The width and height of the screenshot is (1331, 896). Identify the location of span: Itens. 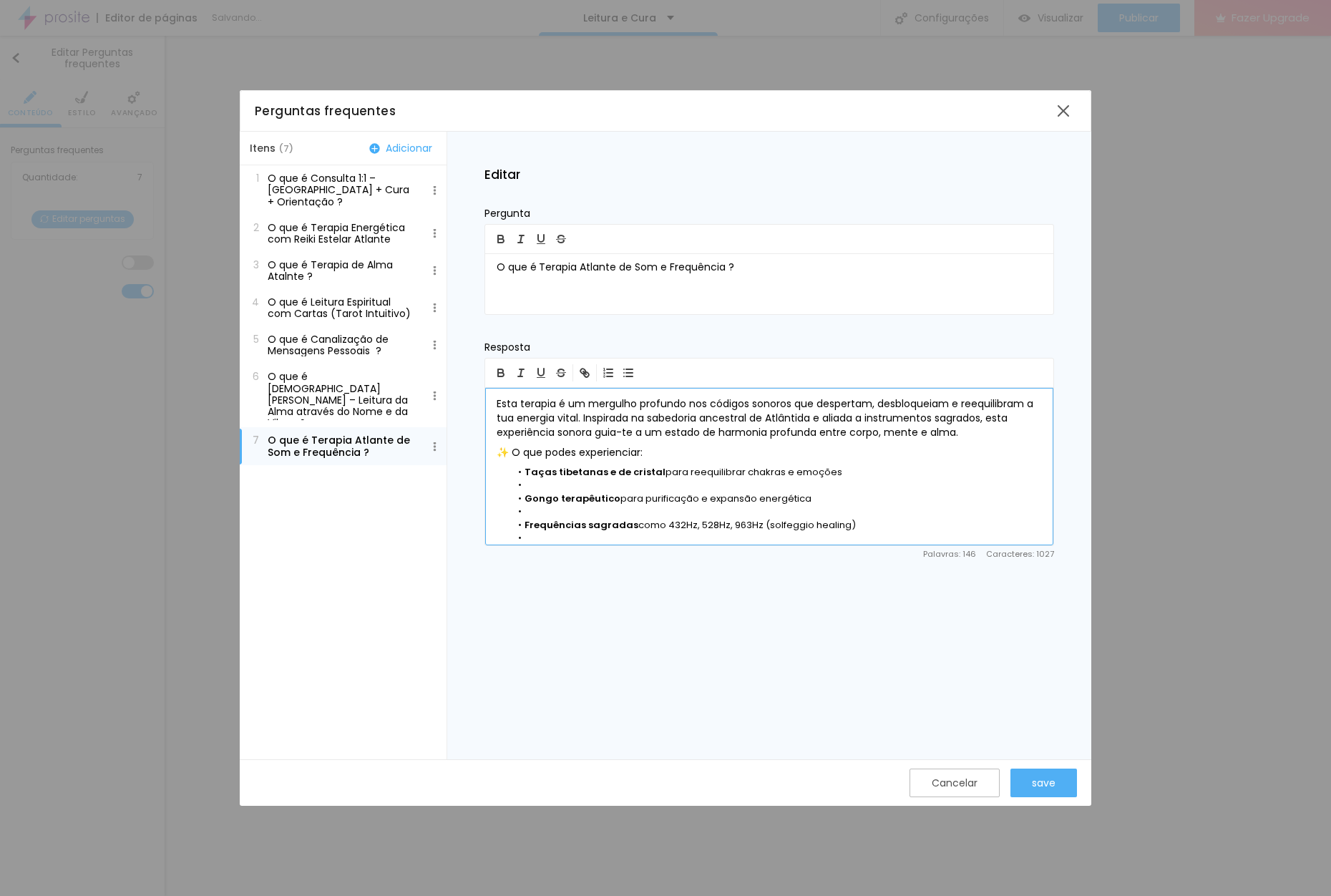
(271, 148).